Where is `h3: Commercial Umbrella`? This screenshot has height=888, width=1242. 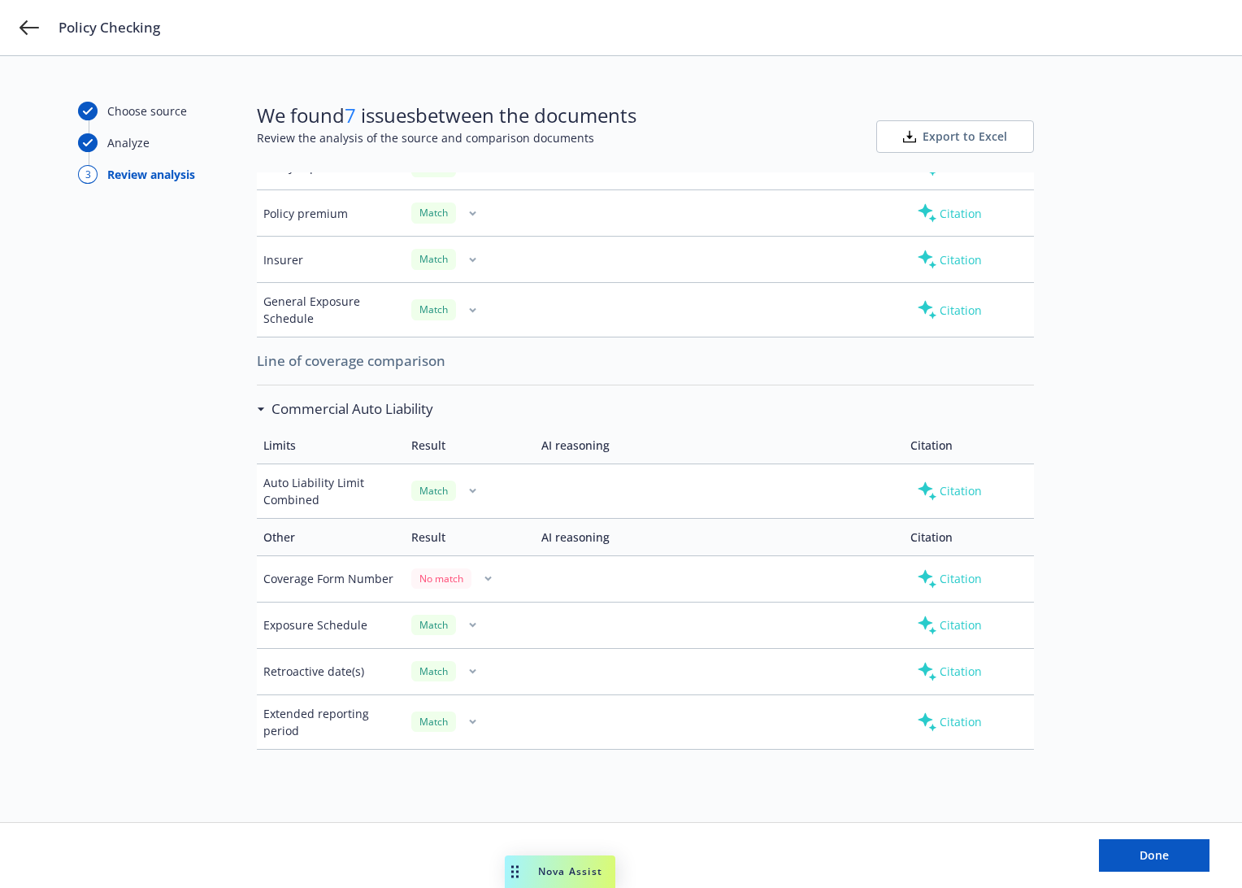
h3: Commercial Umbrella is located at coordinates (341, 773).